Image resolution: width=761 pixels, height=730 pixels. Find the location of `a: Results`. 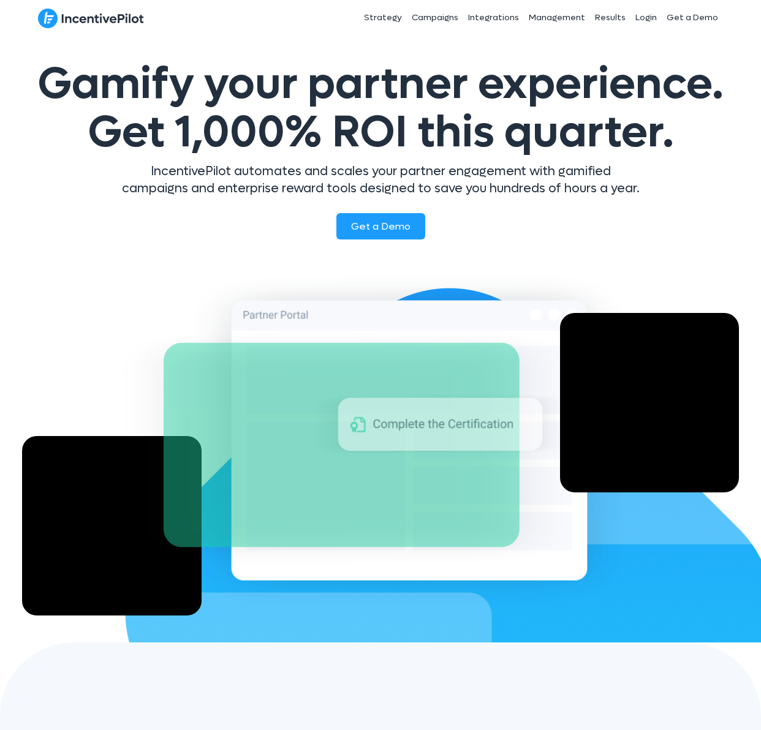

a: Results is located at coordinates (610, 18).